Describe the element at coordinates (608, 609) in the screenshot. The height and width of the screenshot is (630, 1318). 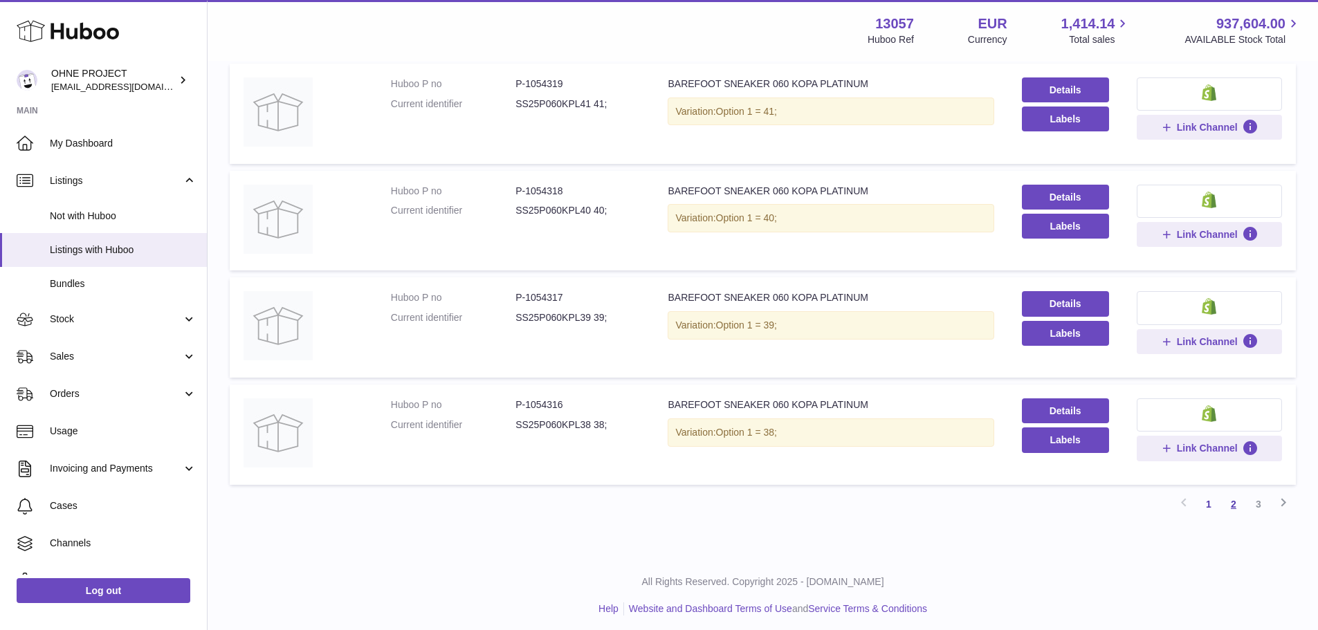
I see `a: Help` at that location.